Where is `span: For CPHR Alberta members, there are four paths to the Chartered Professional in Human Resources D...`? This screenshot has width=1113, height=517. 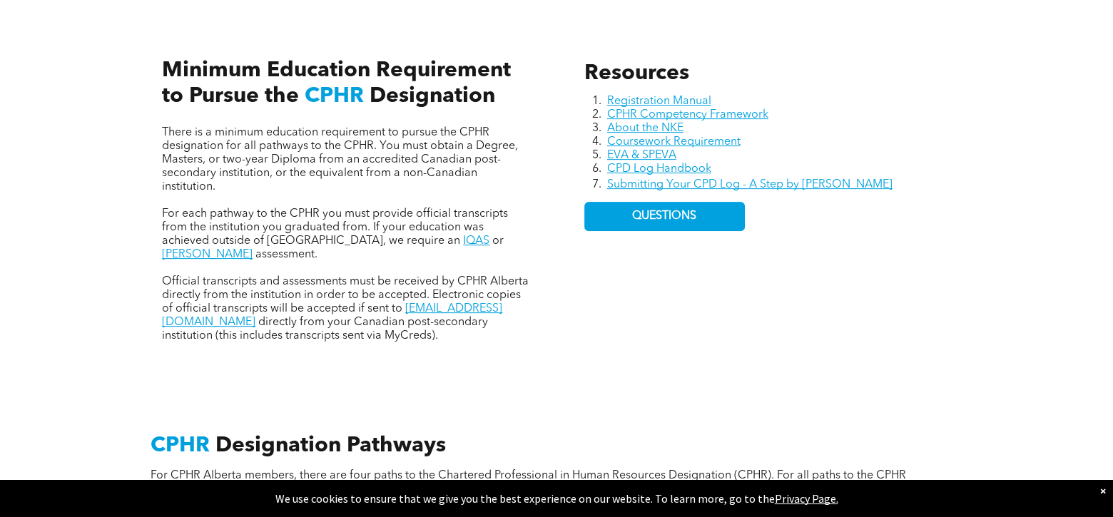
span: For CPHR Alberta members, there are four paths to the Chartered Professional in Human Resources D... is located at coordinates (528, 482).